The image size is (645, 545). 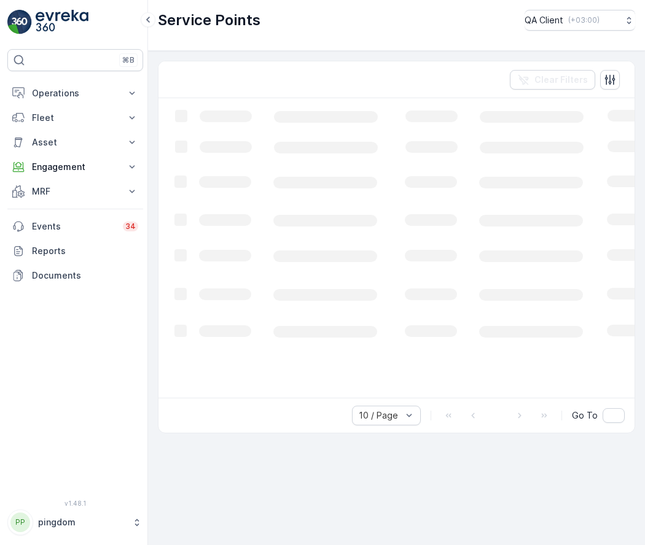 I want to click on p: ⌘B, so click(x=128, y=60).